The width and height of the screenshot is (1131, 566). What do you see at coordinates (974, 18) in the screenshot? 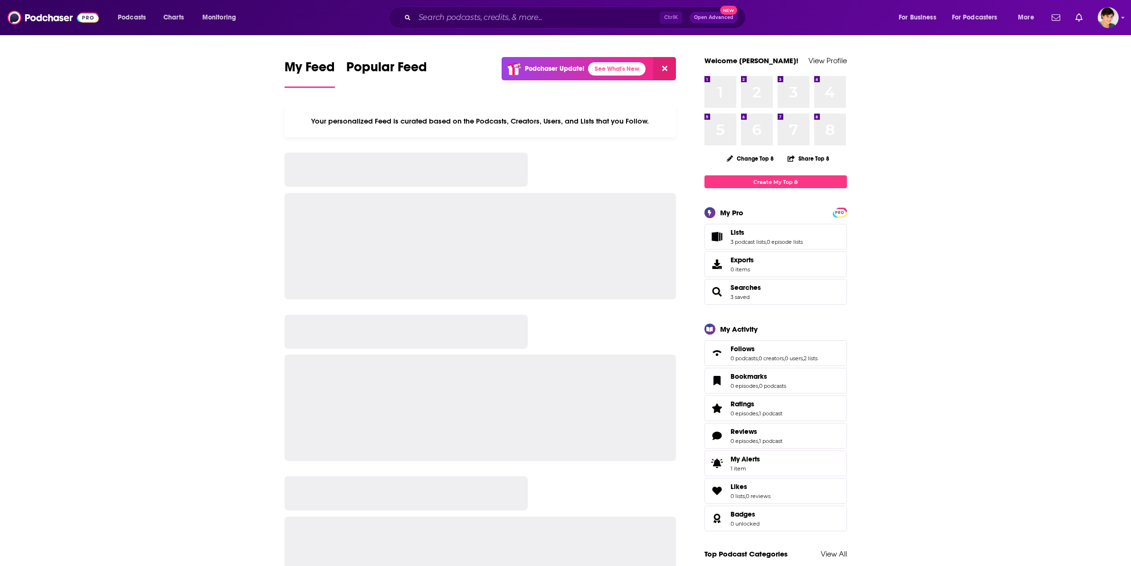
I see `span: For Podcasters` at bounding box center [974, 18].